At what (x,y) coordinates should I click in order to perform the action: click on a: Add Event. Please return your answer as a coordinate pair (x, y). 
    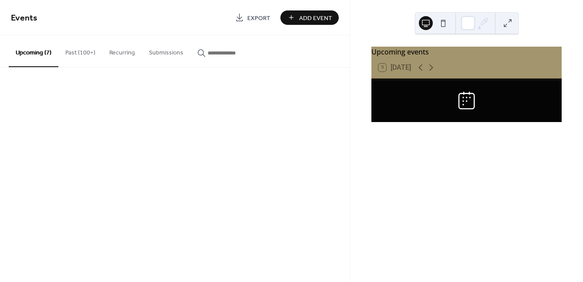
    Looking at the image, I should click on (309, 17).